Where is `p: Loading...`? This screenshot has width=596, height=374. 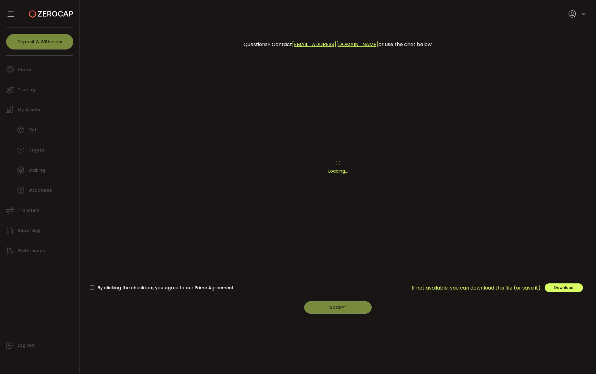 p: Loading... is located at coordinates (338, 171).